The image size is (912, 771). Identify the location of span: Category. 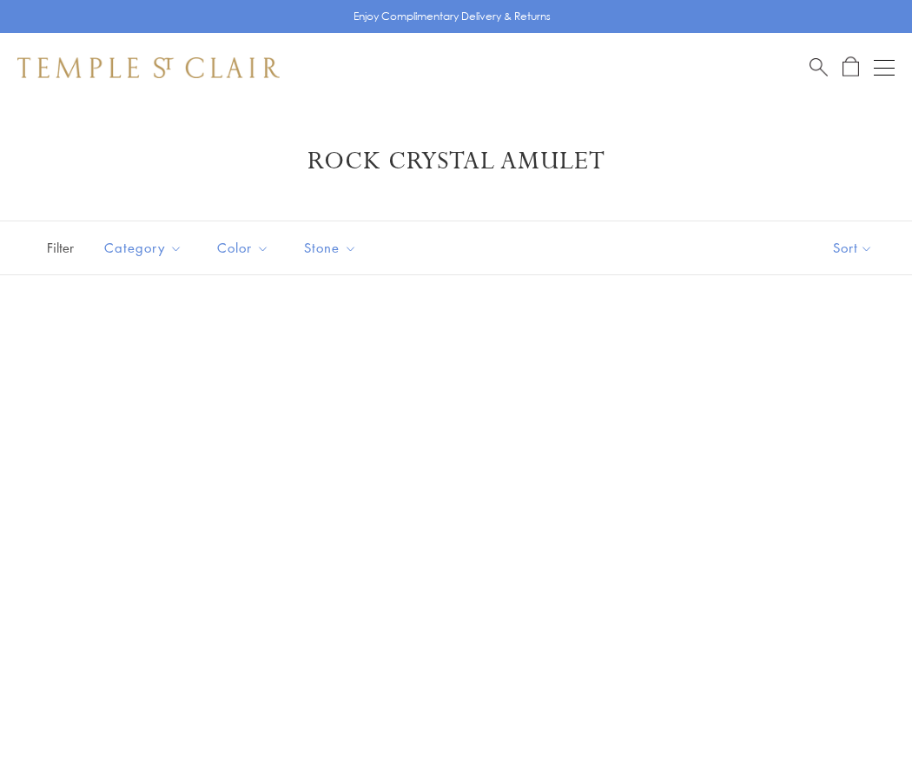
(145, 247).